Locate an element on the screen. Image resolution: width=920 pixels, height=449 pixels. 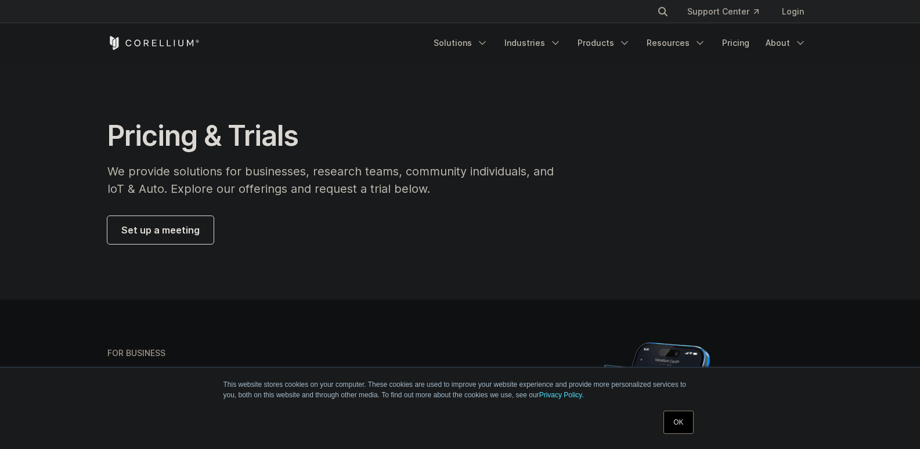
a: OK is located at coordinates (678, 422).